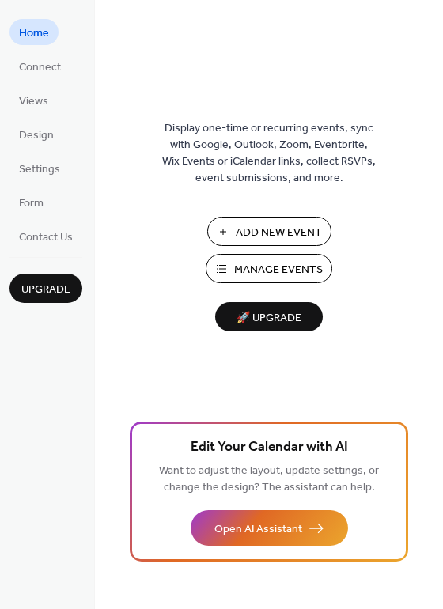 This screenshot has width=443, height=609. Describe the element at coordinates (269, 318) in the screenshot. I see `span: 🚀 Upgrade` at that location.